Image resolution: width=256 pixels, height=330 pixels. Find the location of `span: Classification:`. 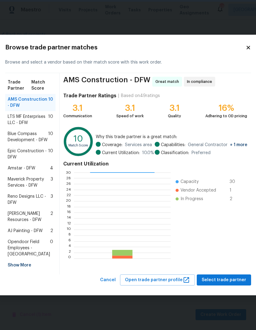

span: Classification: is located at coordinates (175, 153).